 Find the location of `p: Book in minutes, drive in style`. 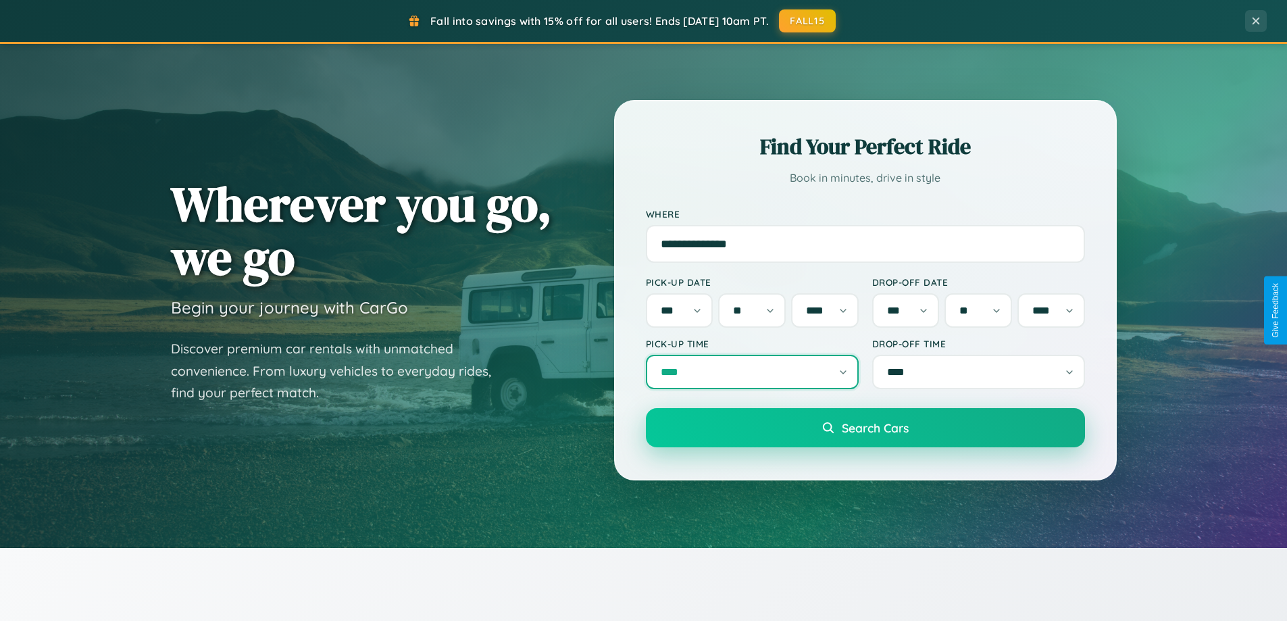

p: Book in minutes, drive in style is located at coordinates (865, 178).